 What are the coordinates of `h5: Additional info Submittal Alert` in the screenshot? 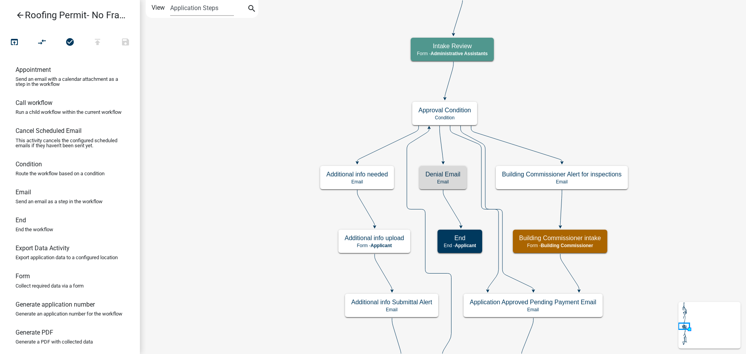 It's located at (391, 302).